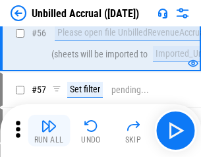  I want to click on span: # 56, so click(39, 33).